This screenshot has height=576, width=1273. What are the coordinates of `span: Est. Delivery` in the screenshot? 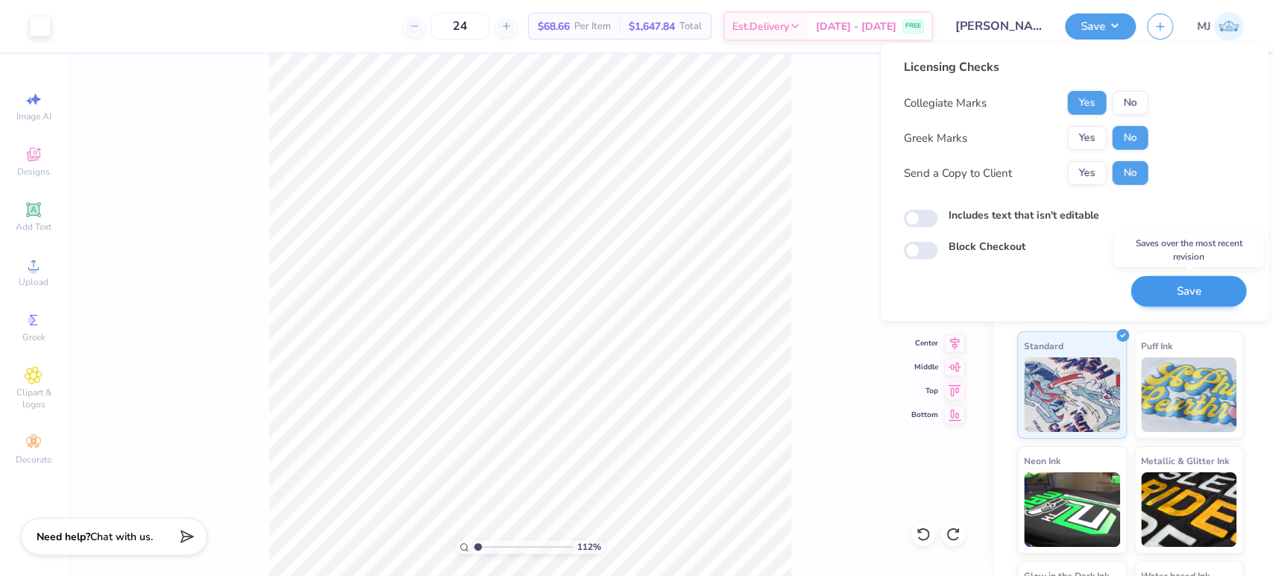 It's located at (760, 26).